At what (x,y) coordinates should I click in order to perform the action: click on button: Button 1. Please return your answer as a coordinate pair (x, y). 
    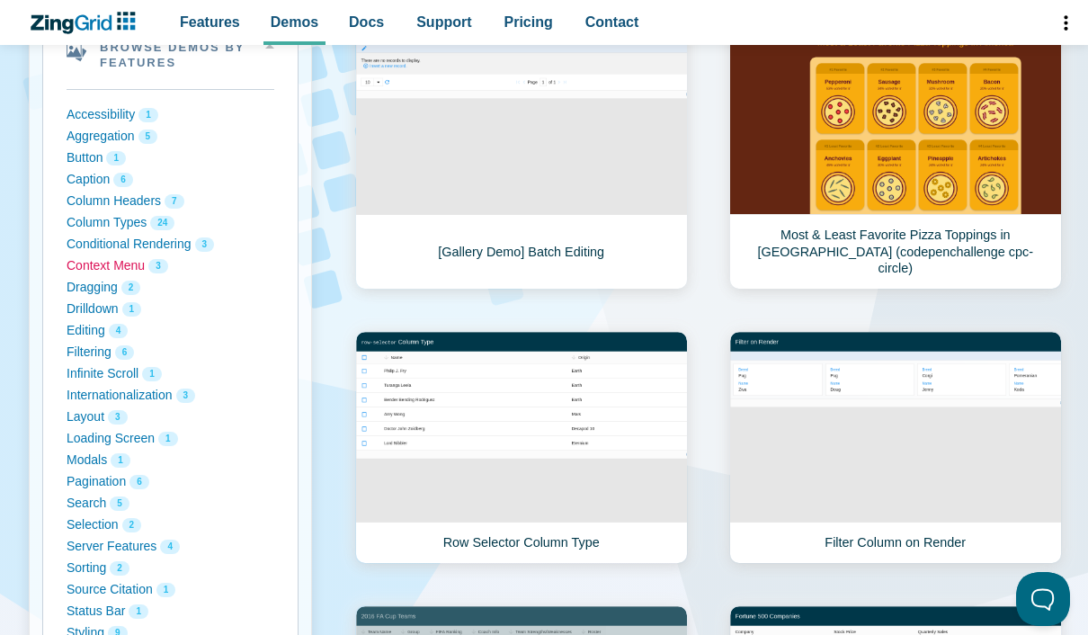
    Looking at the image, I should click on (170, 158).